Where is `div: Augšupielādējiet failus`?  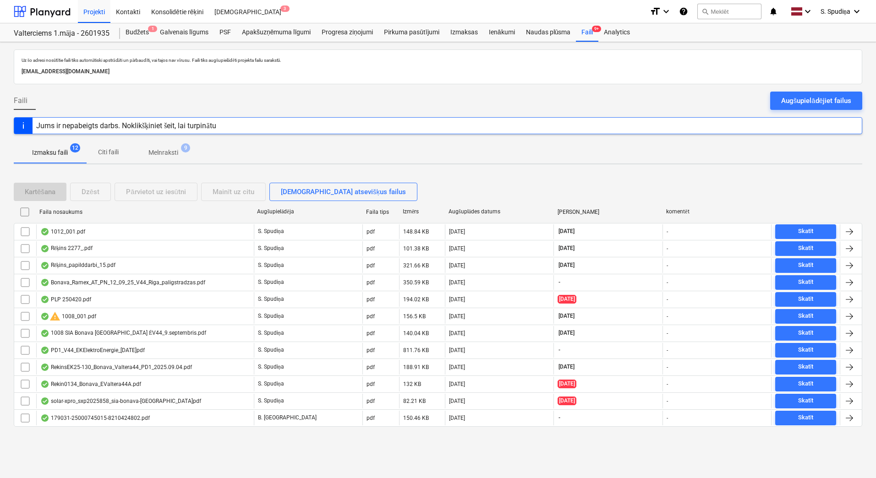
div: Augšupielādējiet failus is located at coordinates (816, 101).